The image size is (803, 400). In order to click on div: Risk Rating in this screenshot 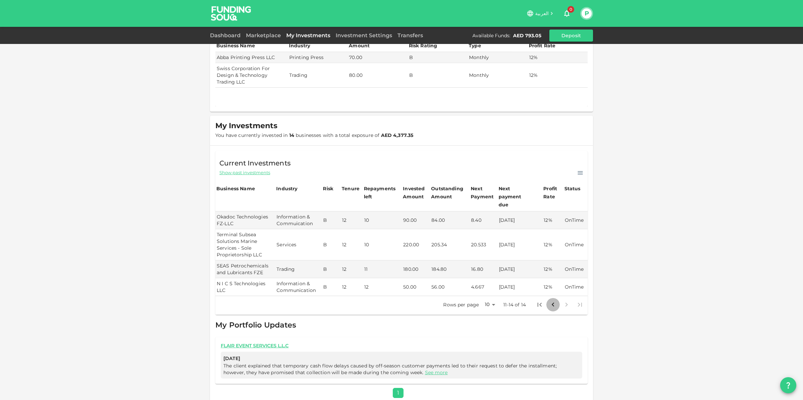, I will do `click(423, 46)`.